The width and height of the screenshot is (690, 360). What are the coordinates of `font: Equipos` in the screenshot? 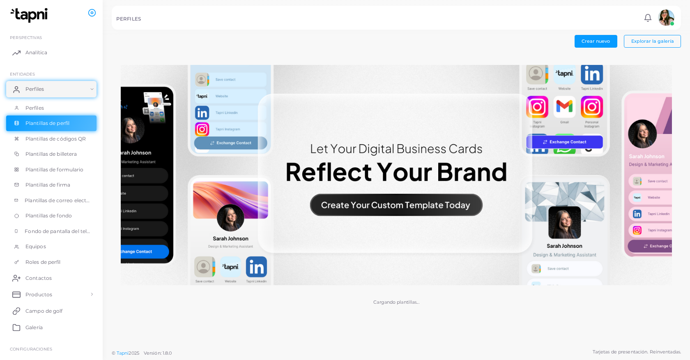 It's located at (36, 246).